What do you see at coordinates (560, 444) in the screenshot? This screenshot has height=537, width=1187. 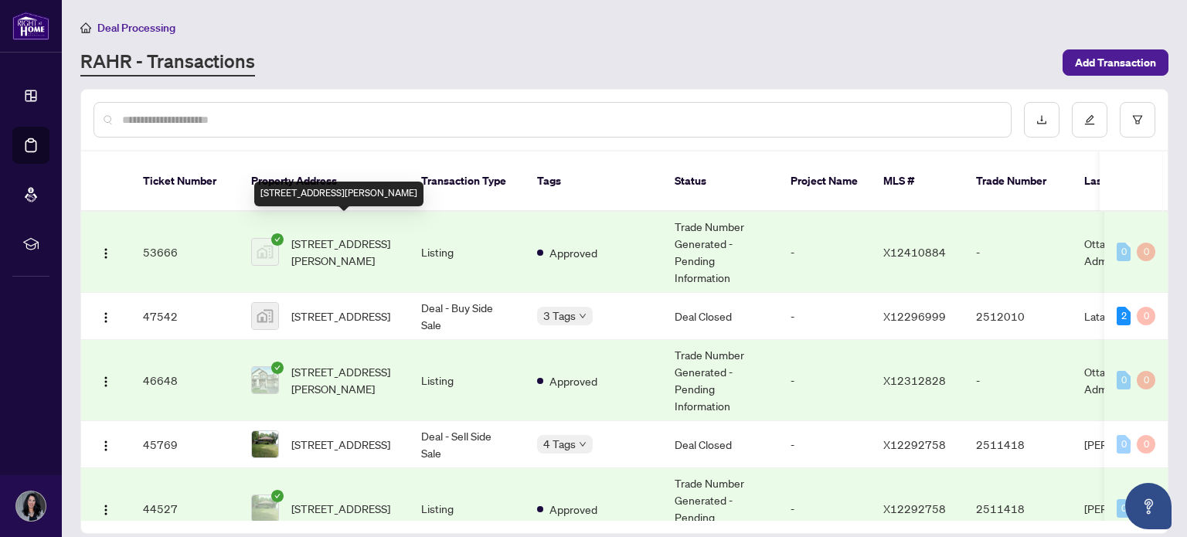 I see `span: 4 Tags` at bounding box center [560, 444].